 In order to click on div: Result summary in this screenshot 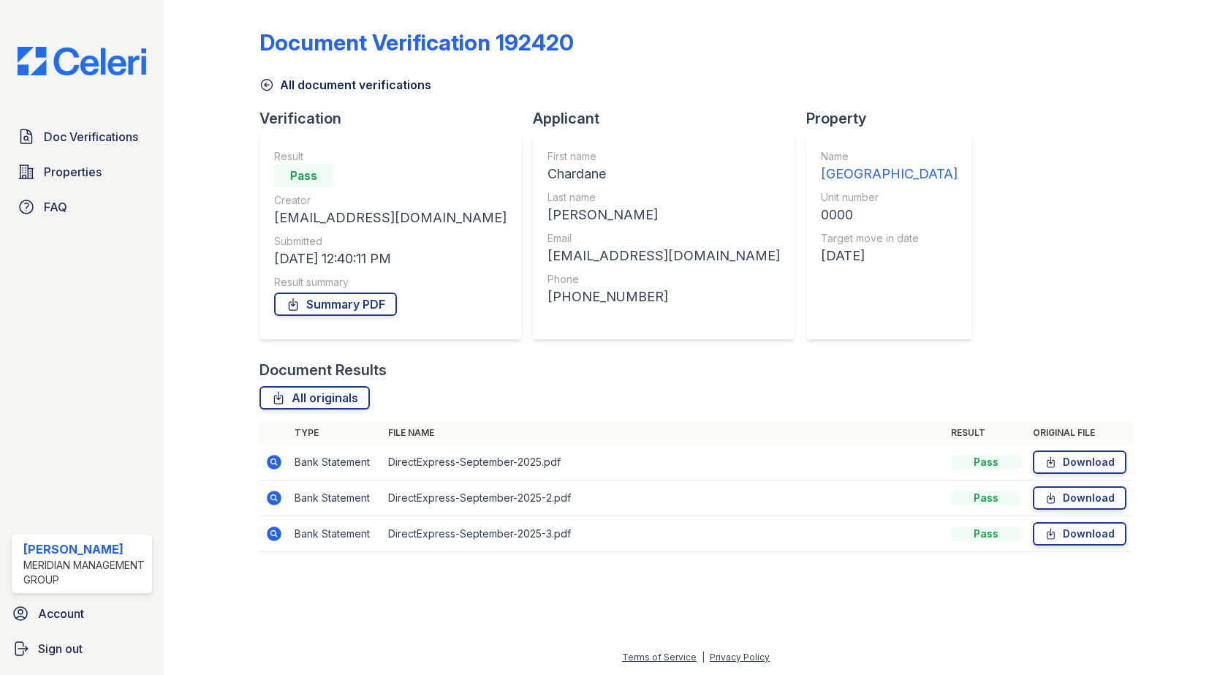, I will do `click(390, 282)`.